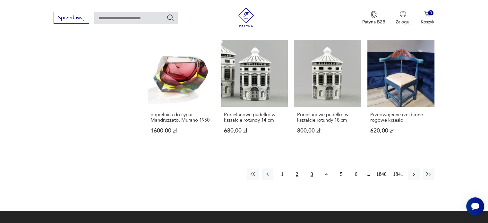 The image size is (488, 223). Describe the element at coordinates (398, 174) in the screenshot. I see `button: 1841` at that location.